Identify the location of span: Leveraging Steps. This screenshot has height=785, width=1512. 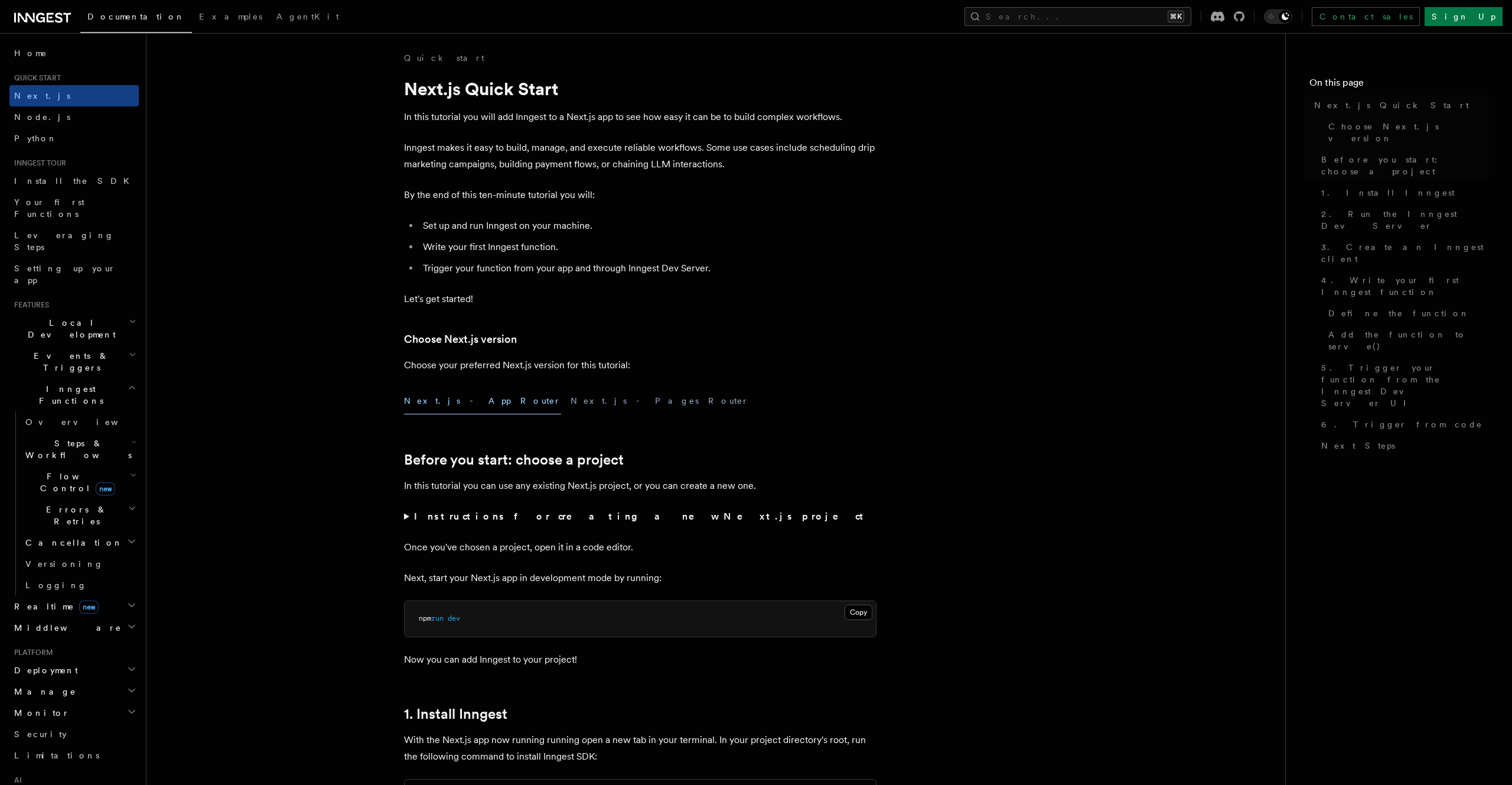
(64, 241).